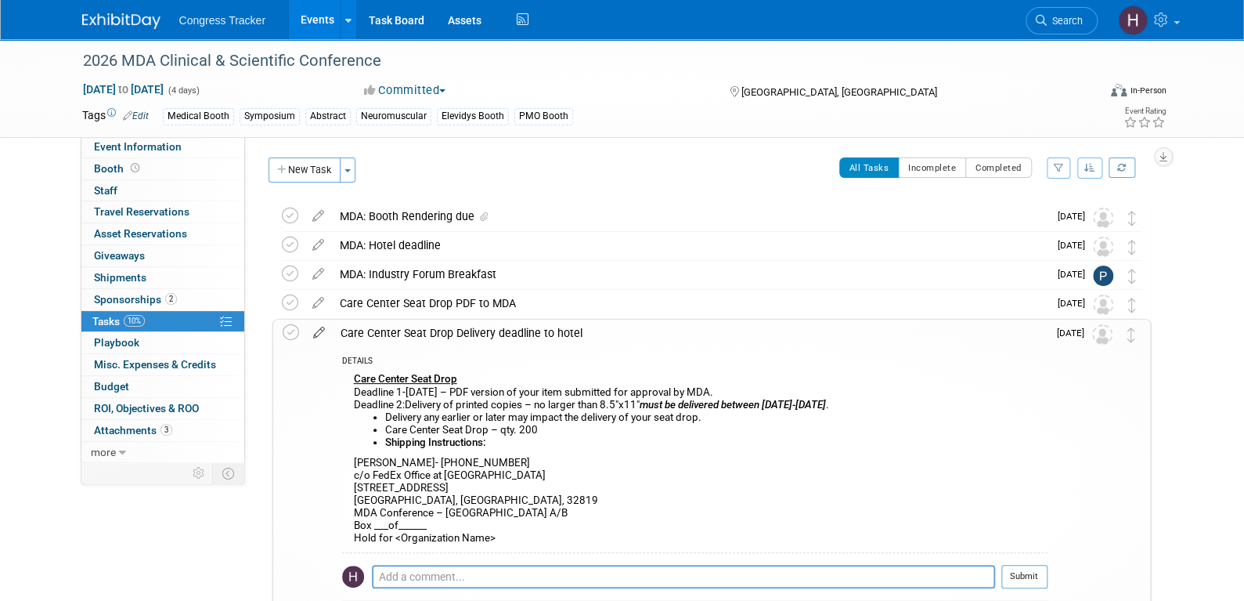 The width and height of the screenshot is (1244, 601). I want to click on div: Event Format, so click(1086, 93).